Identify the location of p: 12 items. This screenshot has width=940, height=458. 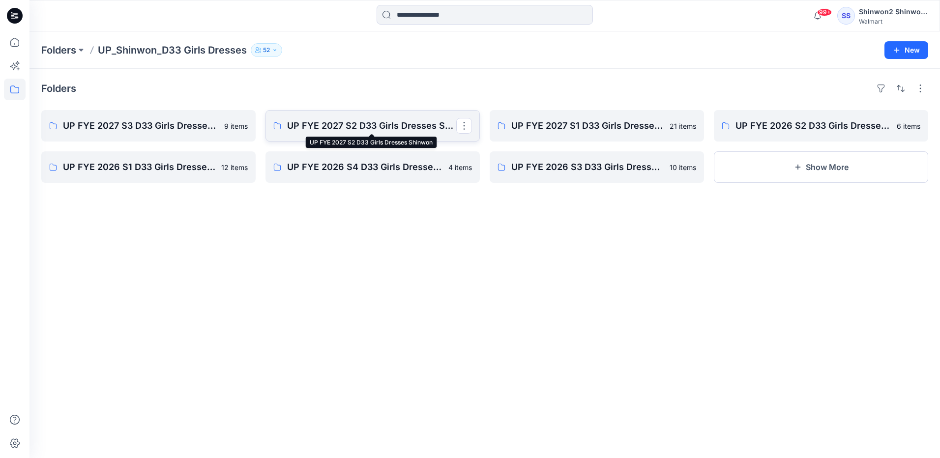
(235, 167).